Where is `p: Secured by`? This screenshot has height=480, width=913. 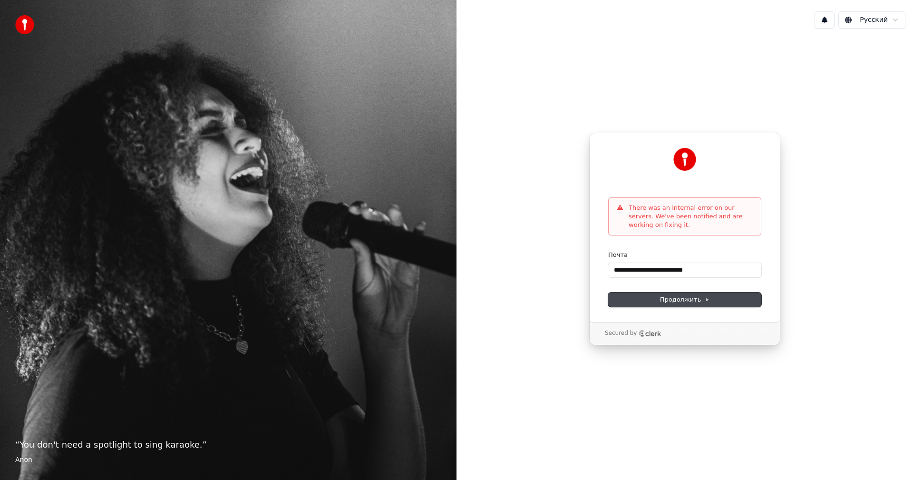
p: Secured by is located at coordinates (620, 333).